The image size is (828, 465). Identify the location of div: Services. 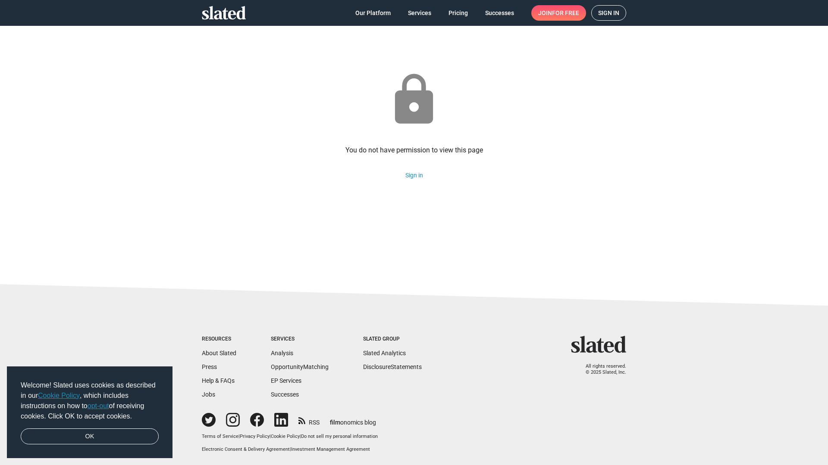
(300, 340).